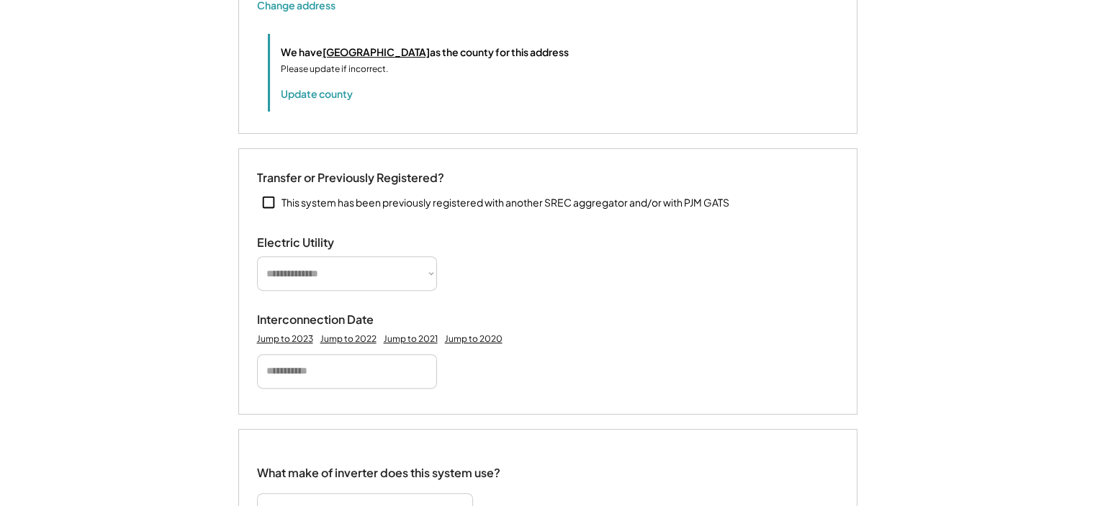  Describe the element at coordinates (329, 320) in the screenshot. I see `div: Interconnection Date` at that location.